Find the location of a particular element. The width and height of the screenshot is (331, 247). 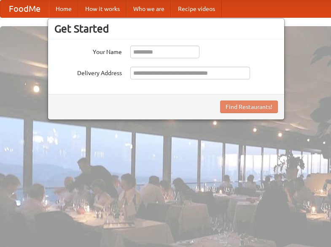

a: How it works is located at coordinates (103, 9).